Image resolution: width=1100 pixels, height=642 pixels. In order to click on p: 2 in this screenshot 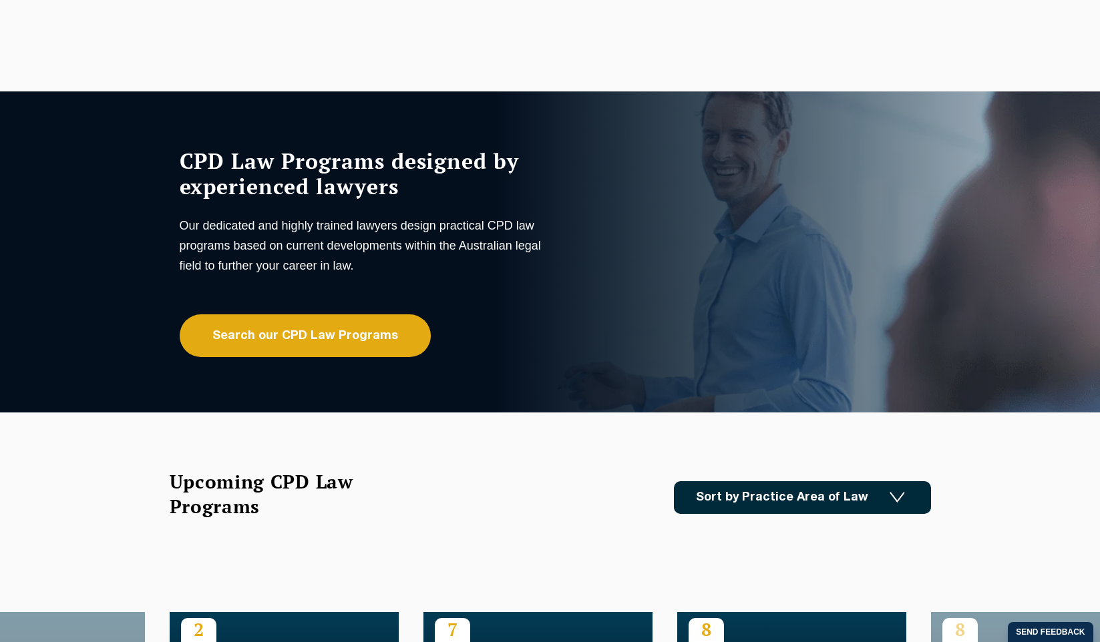, I will do `click(198, 630)`.